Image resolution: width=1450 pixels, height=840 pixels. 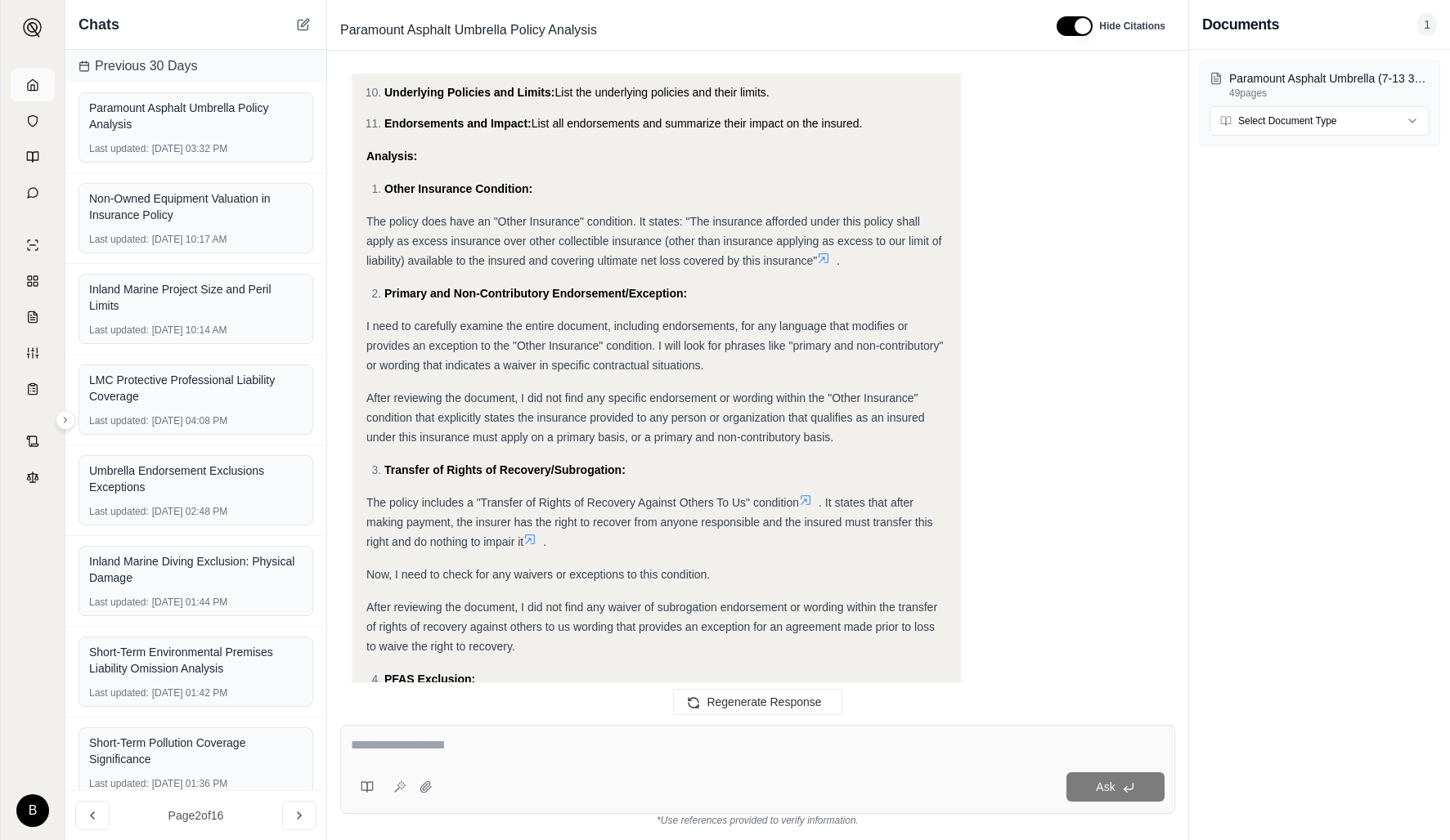 I want to click on div: Inland Marine Project Size and Peril Limits, so click(x=195, y=297).